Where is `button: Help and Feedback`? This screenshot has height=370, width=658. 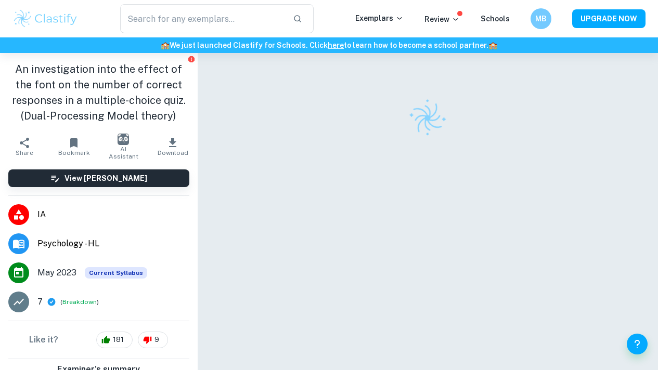 button: Help and Feedback is located at coordinates (637, 344).